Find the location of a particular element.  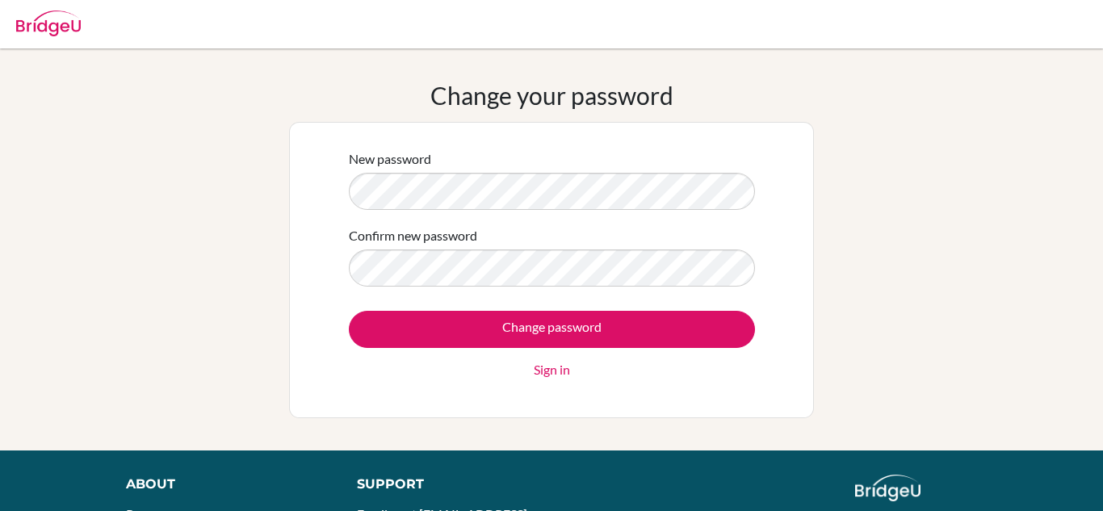

img: Bridge-U is located at coordinates (48, 23).